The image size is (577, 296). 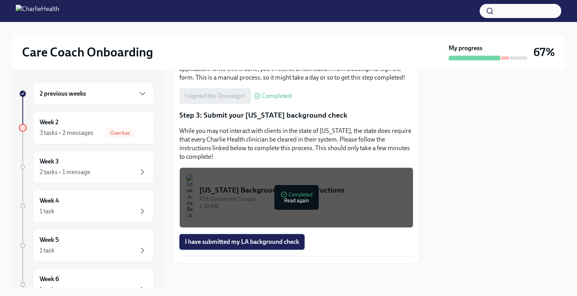 What do you see at coordinates (49, 240) in the screenshot?
I see `h6: Week 5` at bounding box center [49, 240].